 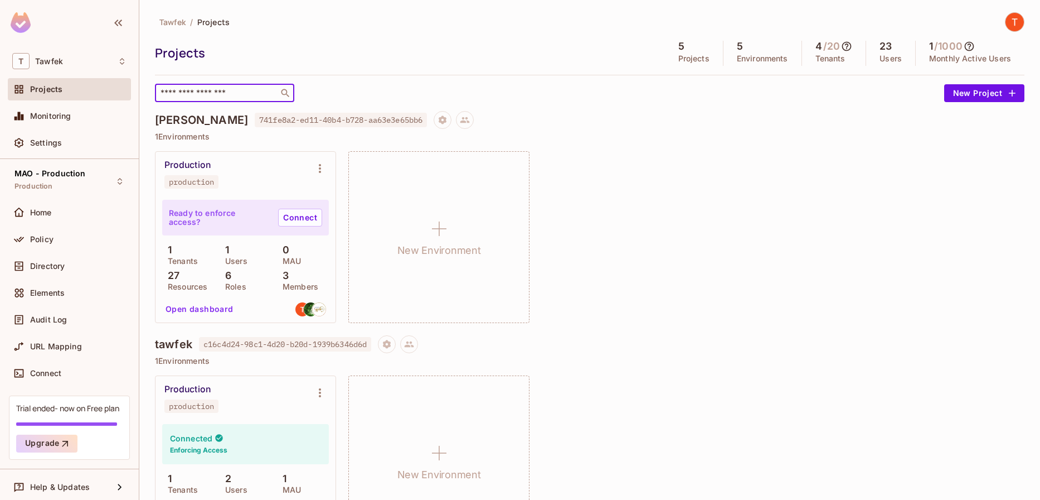 I want to click on button: New Project, so click(x=985, y=93).